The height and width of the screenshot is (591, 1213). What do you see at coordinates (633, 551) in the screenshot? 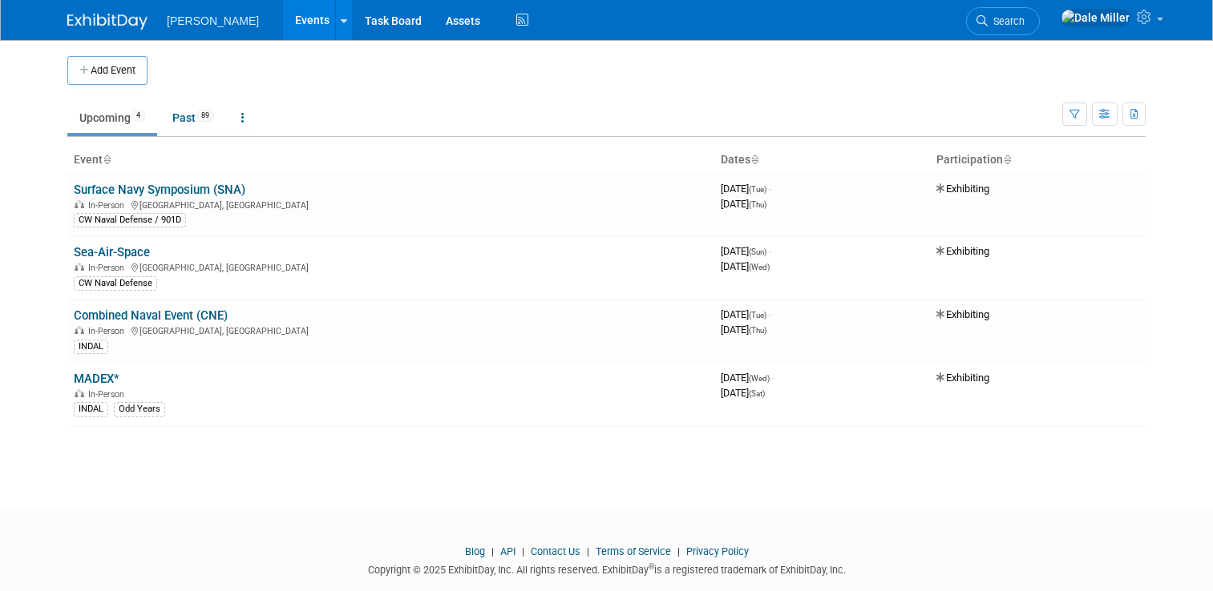
I see `a: Terms of Service` at bounding box center [633, 551].